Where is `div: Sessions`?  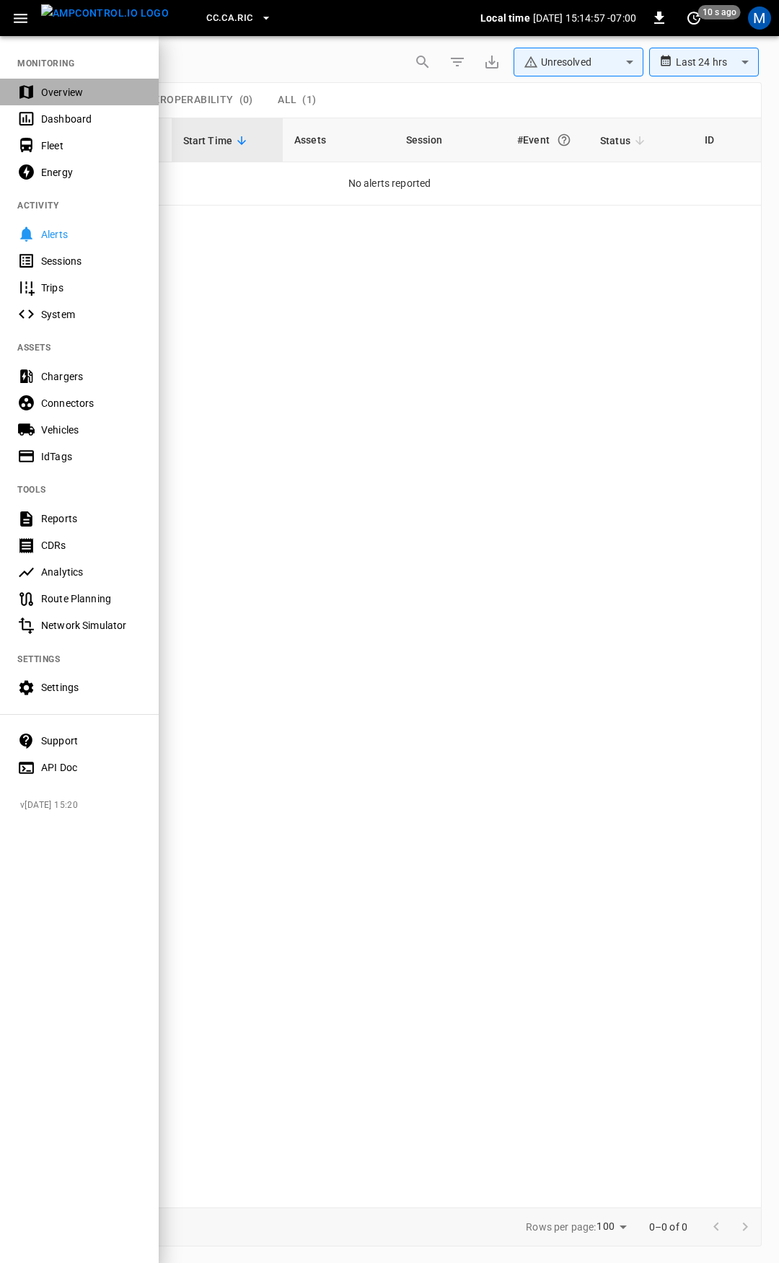 div: Sessions is located at coordinates (91, 261).